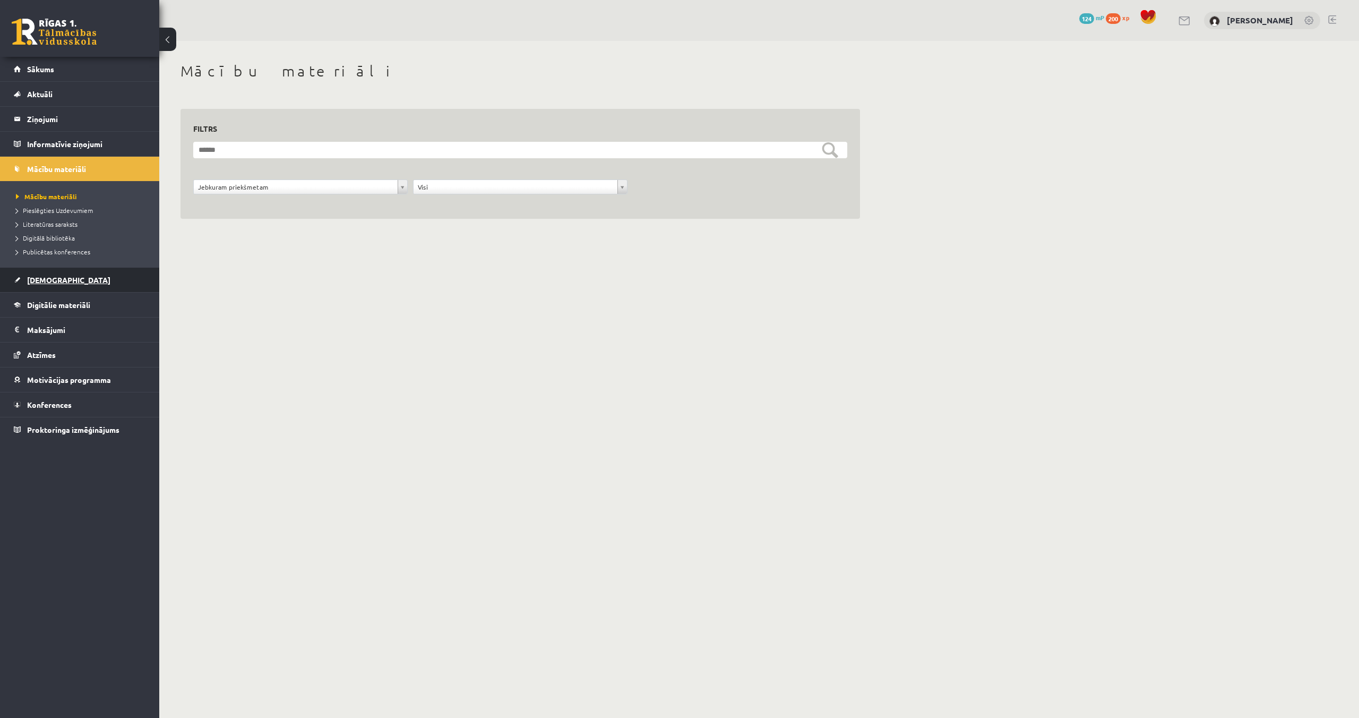 The height and width of the screenshot is (718, 1359). I want to click on span: Digitālā bibliotēka, so click(45, 238).